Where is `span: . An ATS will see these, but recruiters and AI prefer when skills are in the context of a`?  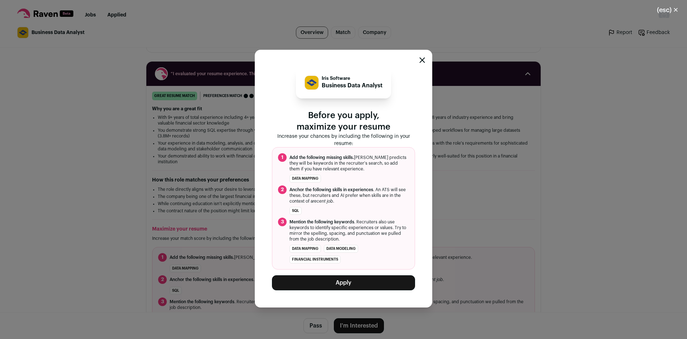
span: . An ATS will see these, but recruiters and AI prefer when skills are in the context of a is located at coordinates (349, 195).